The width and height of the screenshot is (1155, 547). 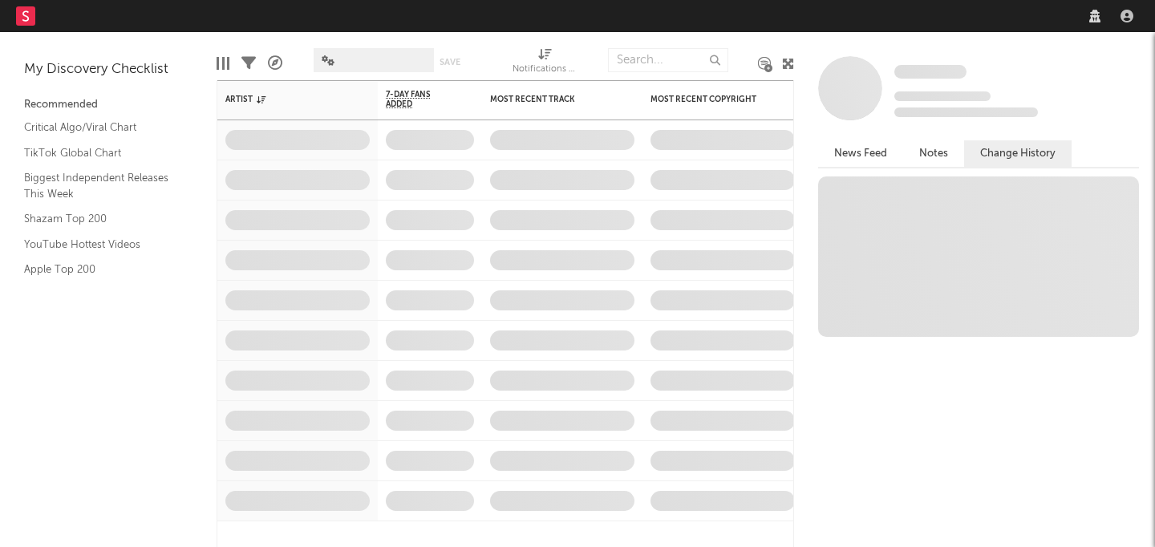 What do you see at coordinates (223, 63) in the screenshot?
I see `div: Edit Columns` at bounding box center [223, 63].